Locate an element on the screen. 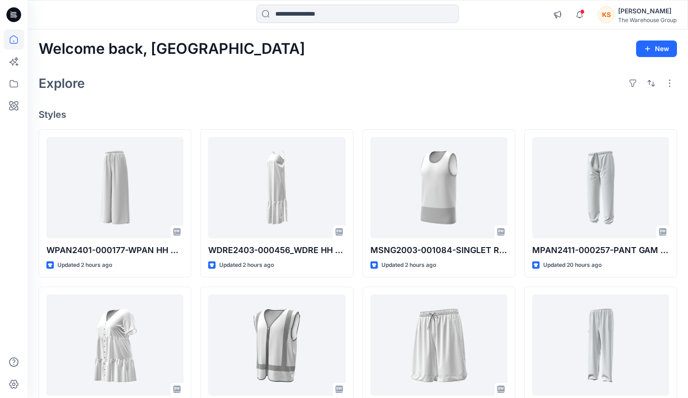 Image resolution: width=688 pixels, height=398 pixels. a: MVES2003-001065-VEST RVT HIGH VIS REFLECTIVE is located at coordinates (277, 345).